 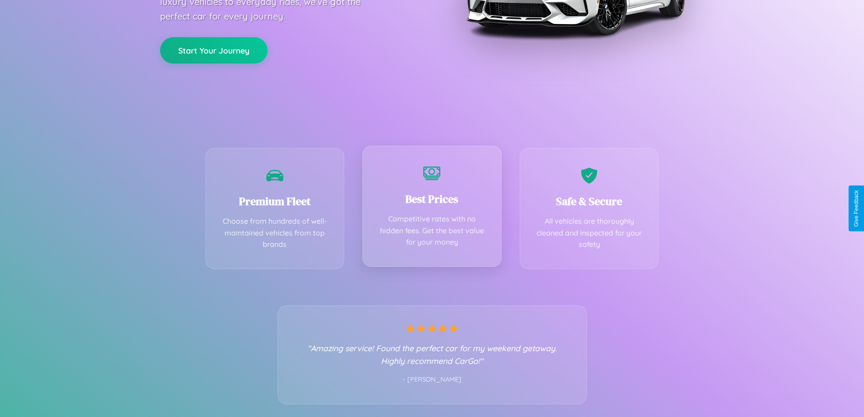 I want to click on h3: Safe & Secure, so click(x=589, y=201).